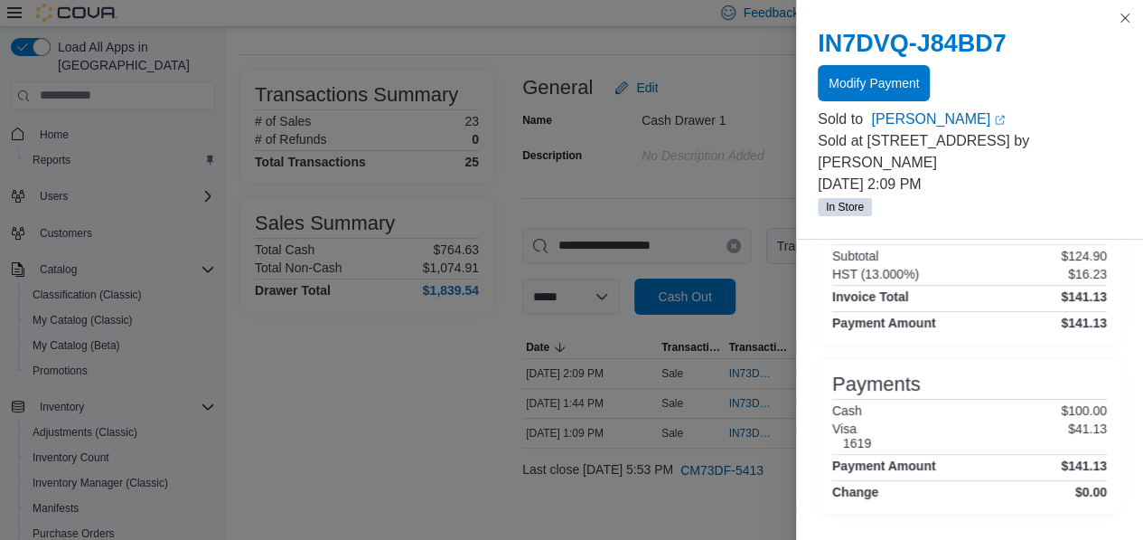 The height and width of the screenshot is (540, 1143). What do you see at coordinates (1000, 120) in the screenshot?
I see `svg: External link` at bounding box center [1000, 120].